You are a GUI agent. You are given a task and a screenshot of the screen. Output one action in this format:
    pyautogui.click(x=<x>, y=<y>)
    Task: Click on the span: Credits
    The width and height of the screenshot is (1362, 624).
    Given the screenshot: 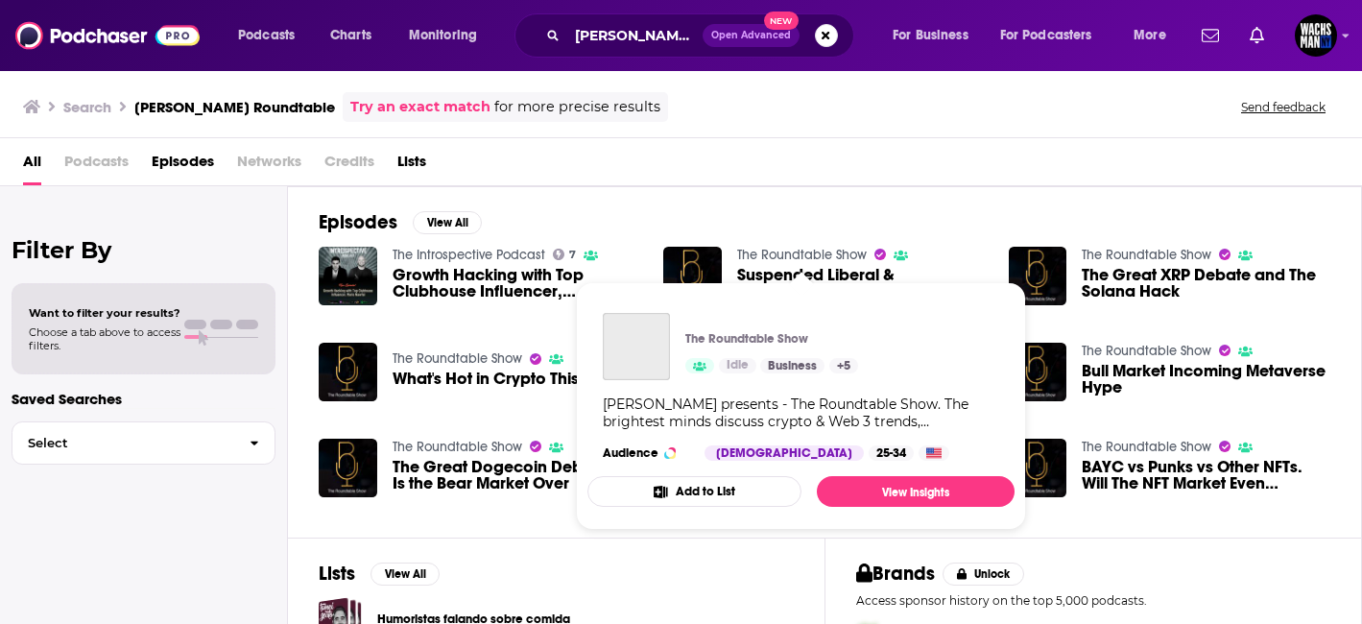 What is the action you would take?
    pyautogui.click(x=349, y=165)
    